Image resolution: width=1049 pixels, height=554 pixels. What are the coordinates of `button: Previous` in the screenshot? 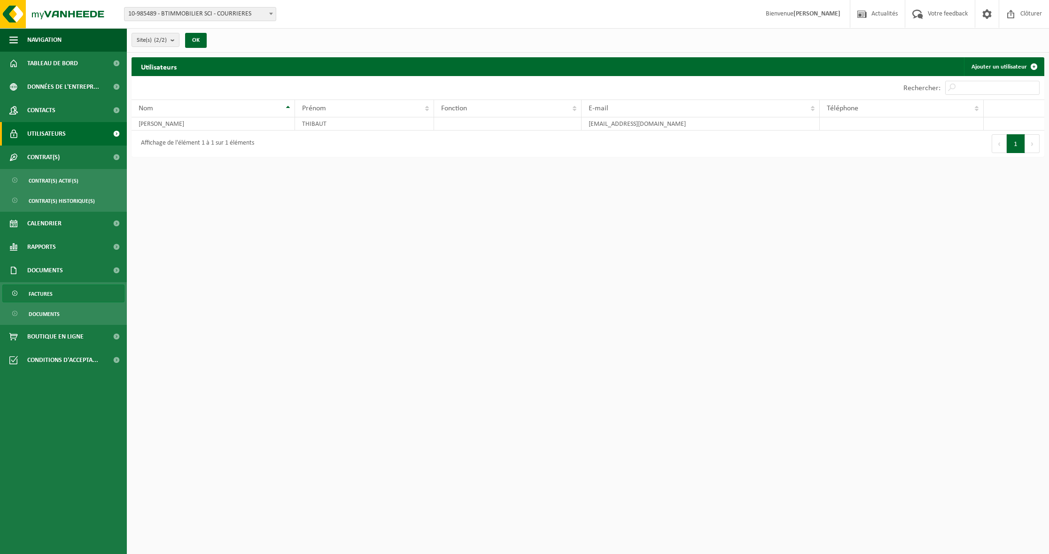 It's located at (999, 144).